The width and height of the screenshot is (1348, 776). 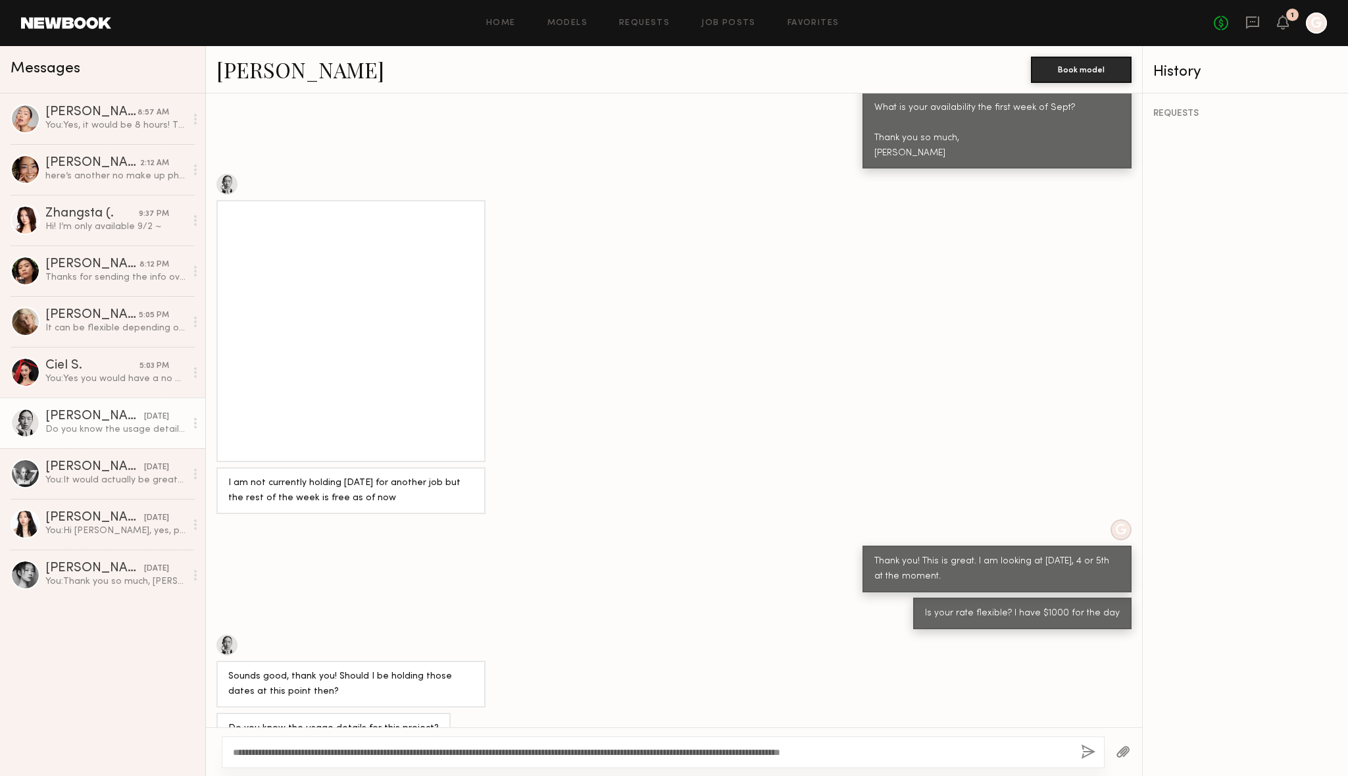 I want to click on div: You: Yes you would have a no makeup look, as you'll be wearing a facial sheet mask. We would do v..., so click(x=115, y=378).